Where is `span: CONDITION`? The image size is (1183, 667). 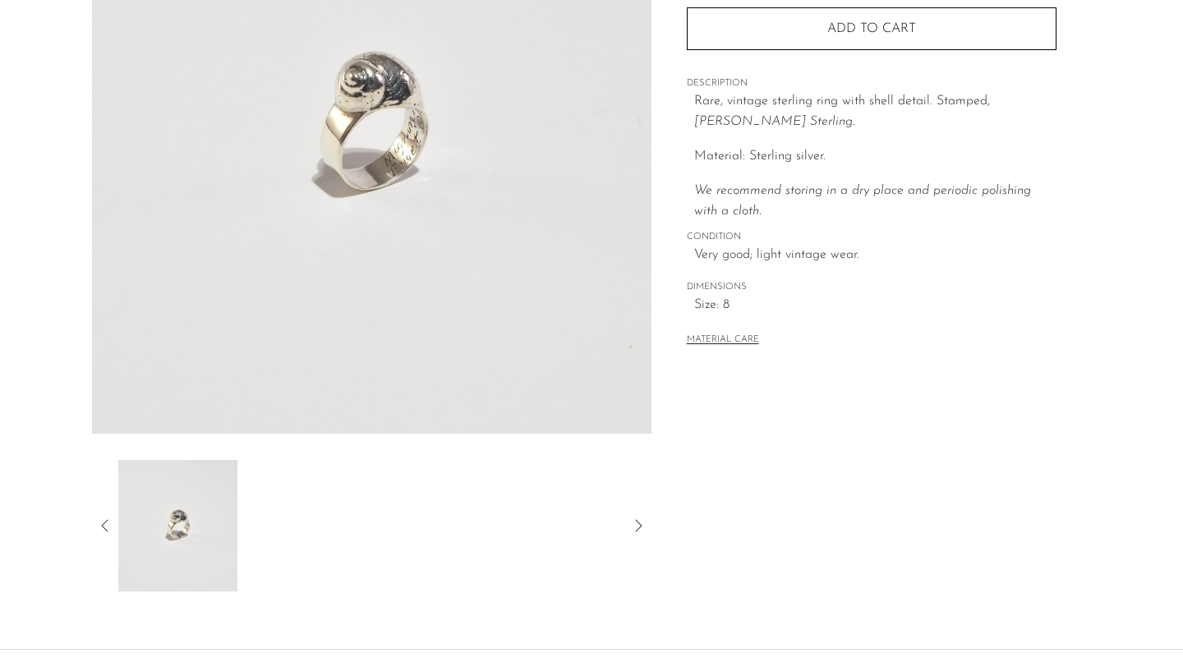 span: CONDITION is located at coordinates (872, 237).